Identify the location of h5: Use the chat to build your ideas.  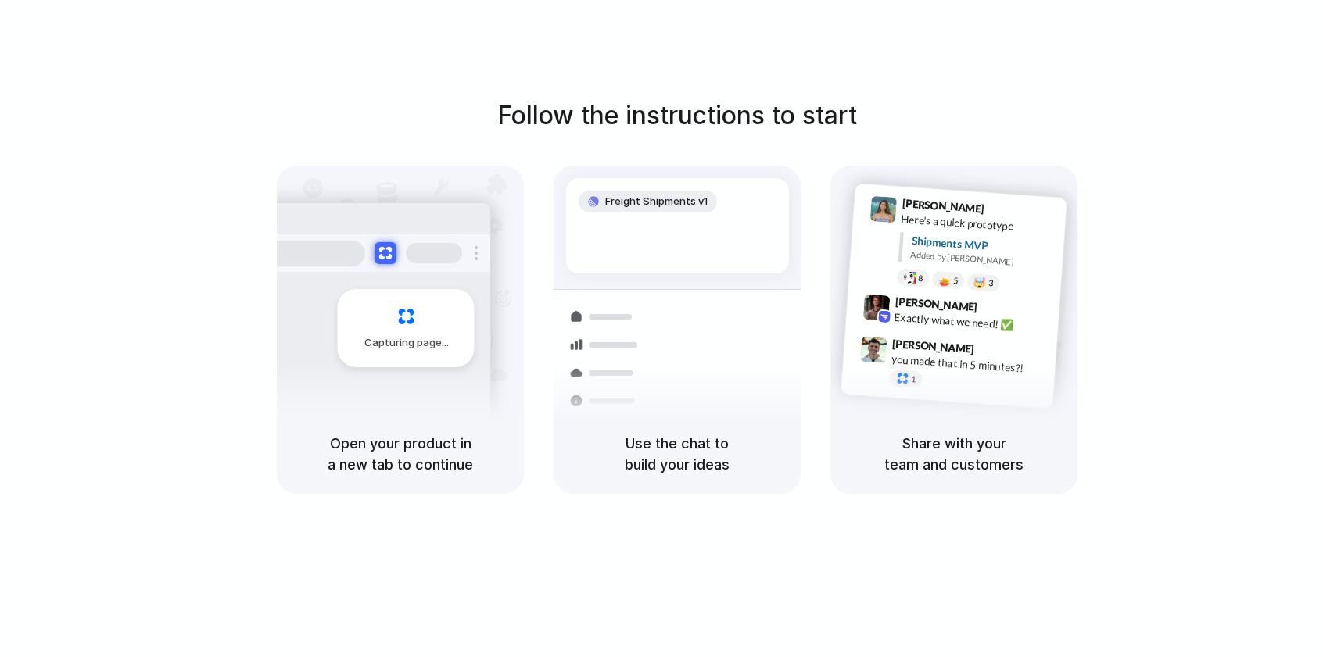
(677, 454).